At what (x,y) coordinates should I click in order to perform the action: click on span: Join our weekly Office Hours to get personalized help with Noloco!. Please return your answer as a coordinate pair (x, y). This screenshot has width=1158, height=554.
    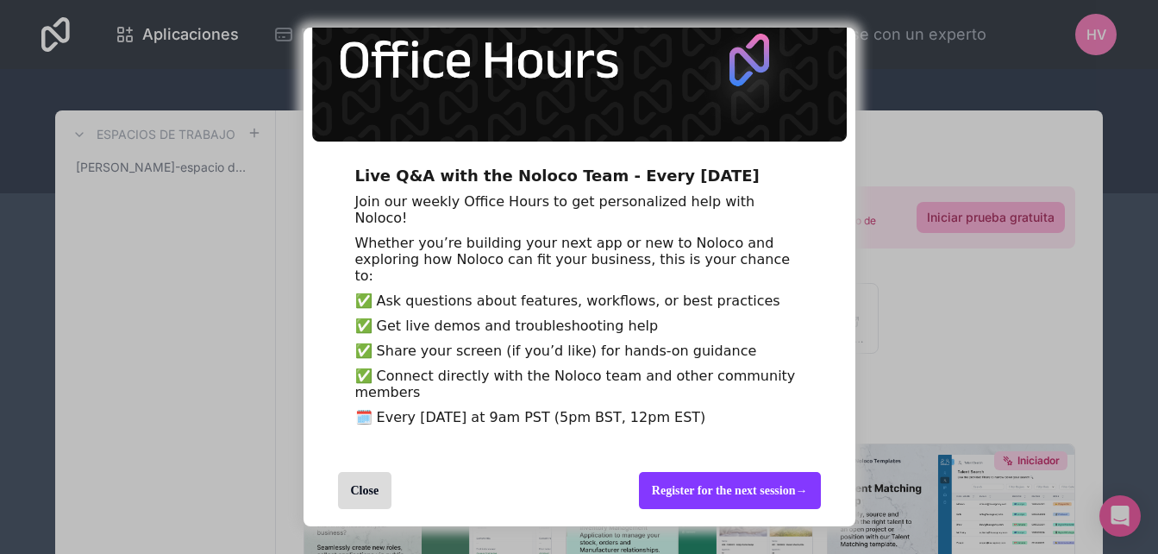
    Looking at the image, I should click on (555, 210).